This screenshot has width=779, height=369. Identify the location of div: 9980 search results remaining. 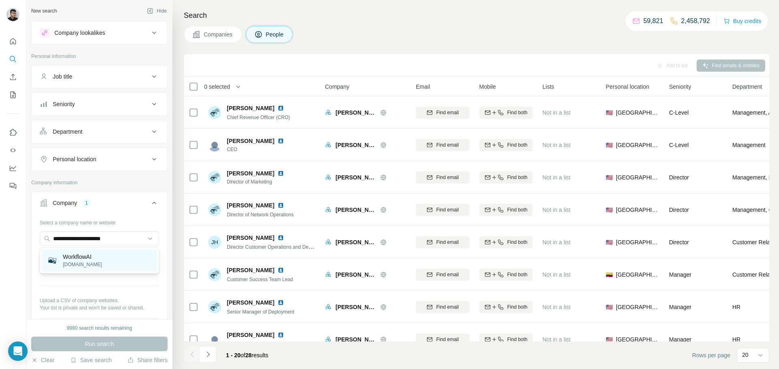
(99, 329).